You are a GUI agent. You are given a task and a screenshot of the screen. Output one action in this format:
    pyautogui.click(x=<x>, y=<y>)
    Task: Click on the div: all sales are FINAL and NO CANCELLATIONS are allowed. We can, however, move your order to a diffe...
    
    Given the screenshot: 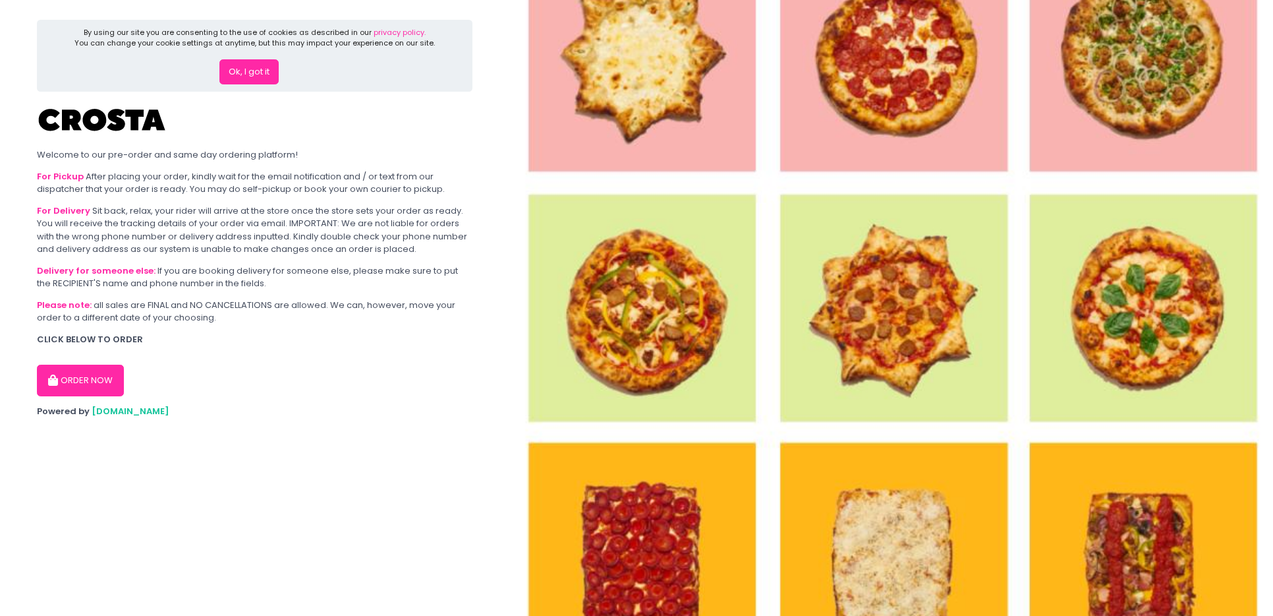 What is the action you would take?
    pyautogui.click(x=254, y=311)
    